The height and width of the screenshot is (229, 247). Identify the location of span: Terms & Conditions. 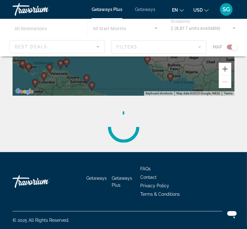
(160, 194).